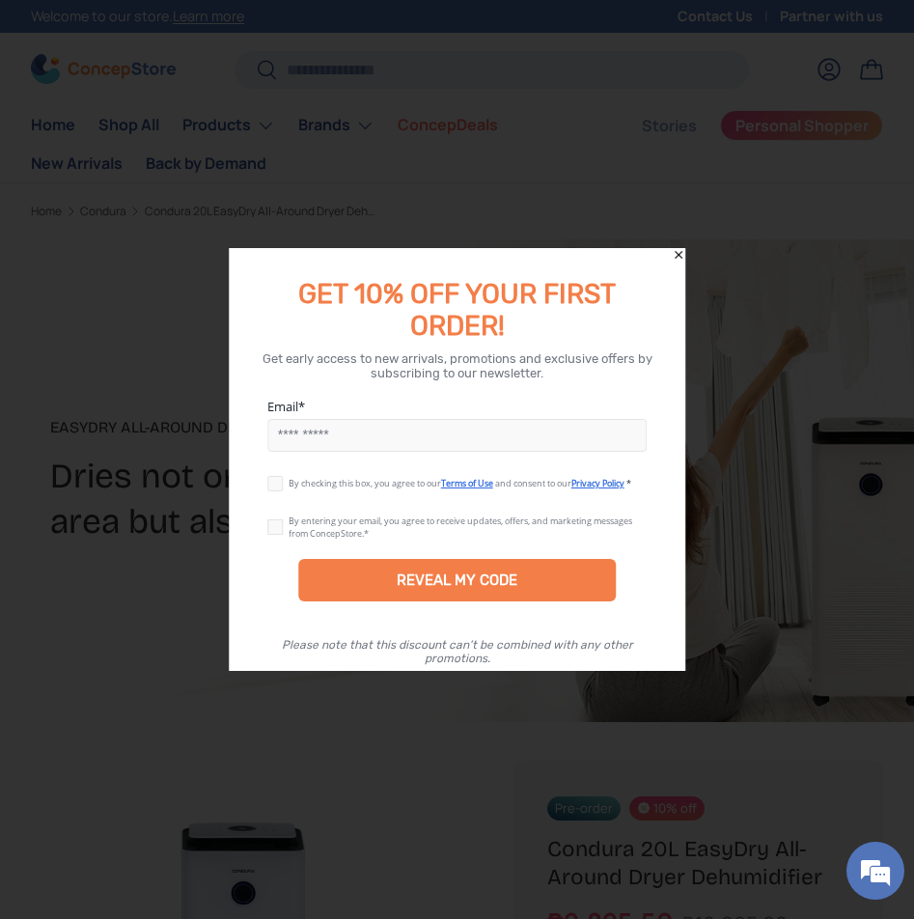 The width and height of the screenshot is (914, 919). I want to click on div: By entering your email, you agree to receive updates, offers, and marketing messages from ConcepS..., so click(460, 527).